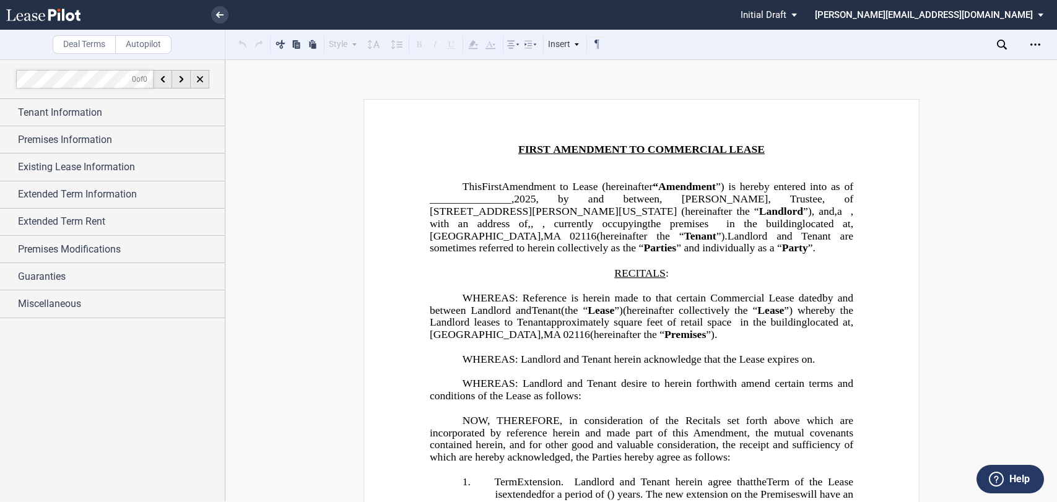 This screenshot has width=1057, height=502. What do you see at coordinates (524, 199) in the screenshot?
I see `span: 2025` at bounding box center [524, 199].